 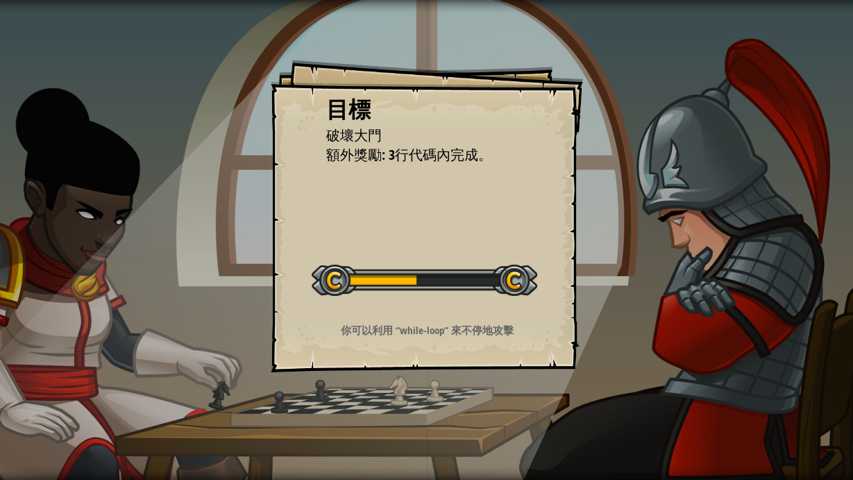 What do you see at coordinates (427, 110) in the screenshot?
I see `div: 目標` at bounding box center [427, 110].